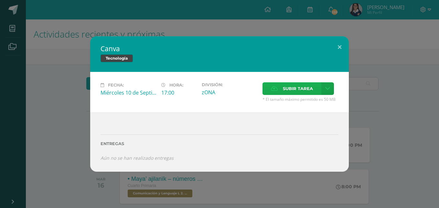 Image resolution: width=439 pixels, height=208 pixels. I want to click on h2: Canva, so click(219, 48).